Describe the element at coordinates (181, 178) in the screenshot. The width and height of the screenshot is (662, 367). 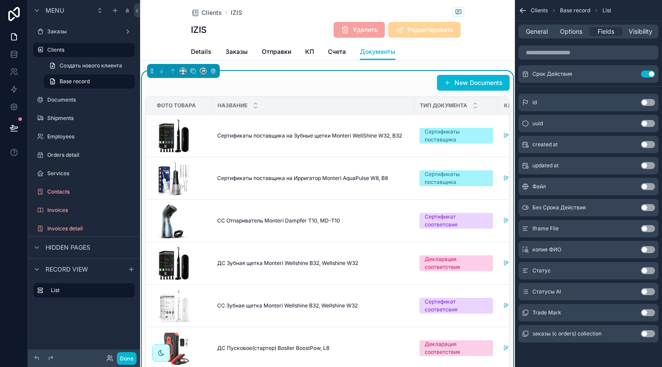
I see `a: Monosnap-IZIS---ирригатор-от-19.02.2025---Google-Таблицы-2025-02-21-14-08-03.png` at that location.